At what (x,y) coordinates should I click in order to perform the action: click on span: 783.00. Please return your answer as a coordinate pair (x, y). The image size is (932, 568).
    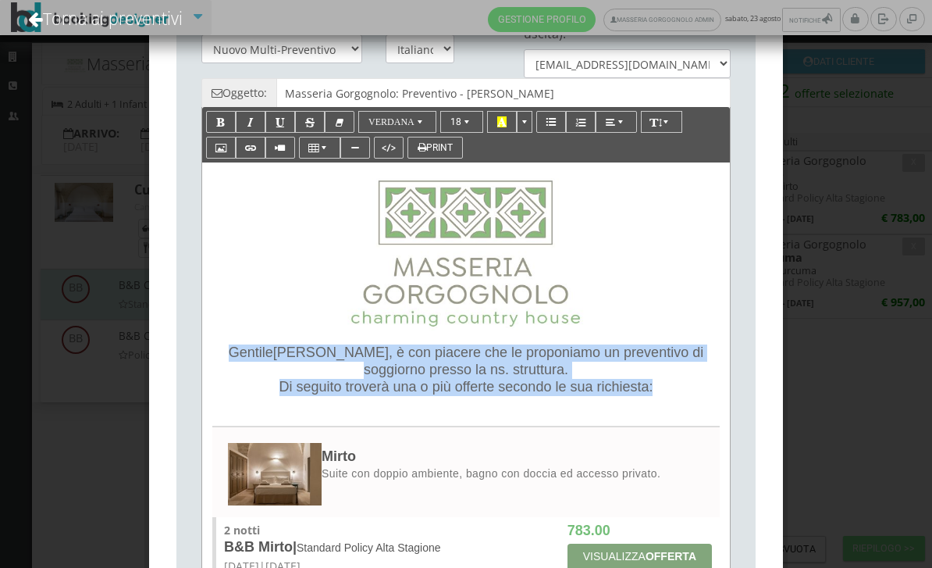
    Looking at the image, I should click on (589, 530).